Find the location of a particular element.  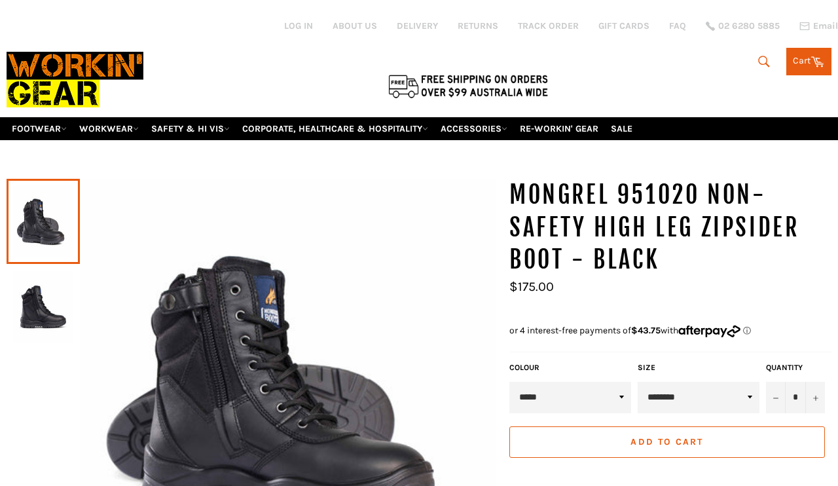

a: TRACK ORDER is located at coordinates (548, 26).